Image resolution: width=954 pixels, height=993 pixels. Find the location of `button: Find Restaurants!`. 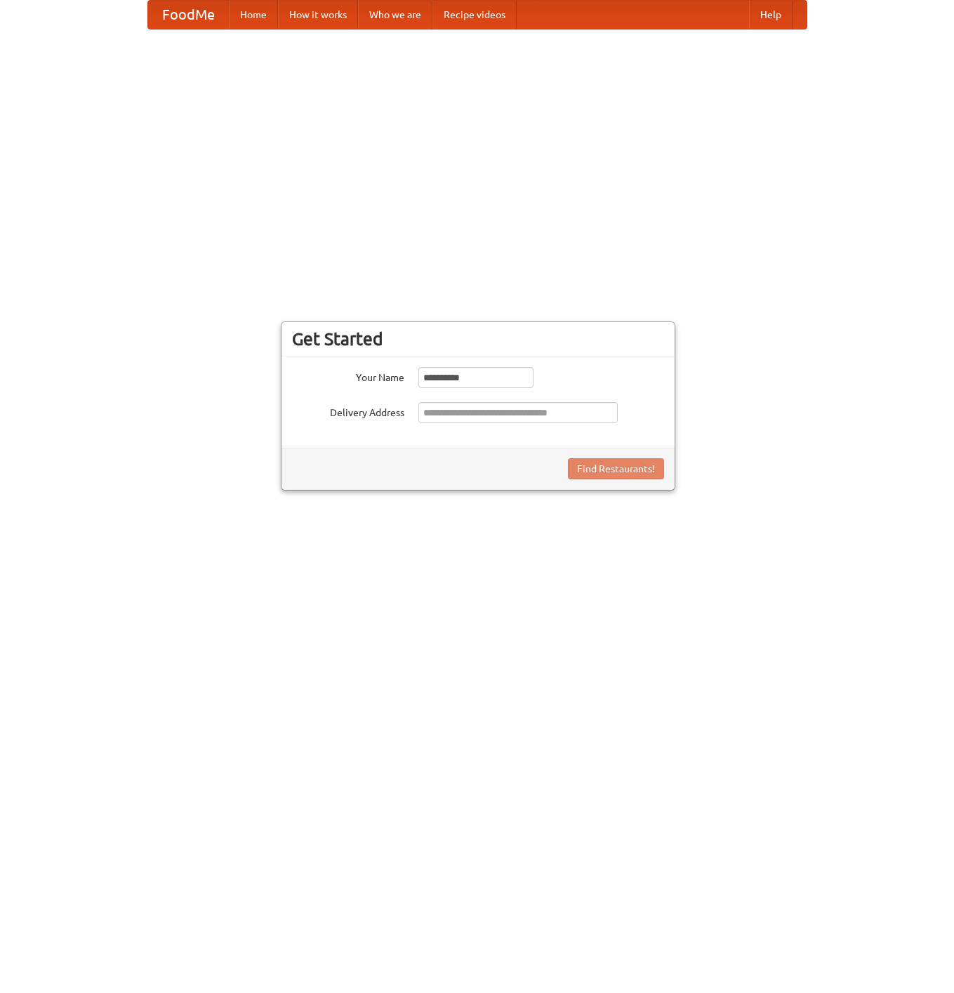

button: Find Restaurants! is located at coordinates (616, 469).